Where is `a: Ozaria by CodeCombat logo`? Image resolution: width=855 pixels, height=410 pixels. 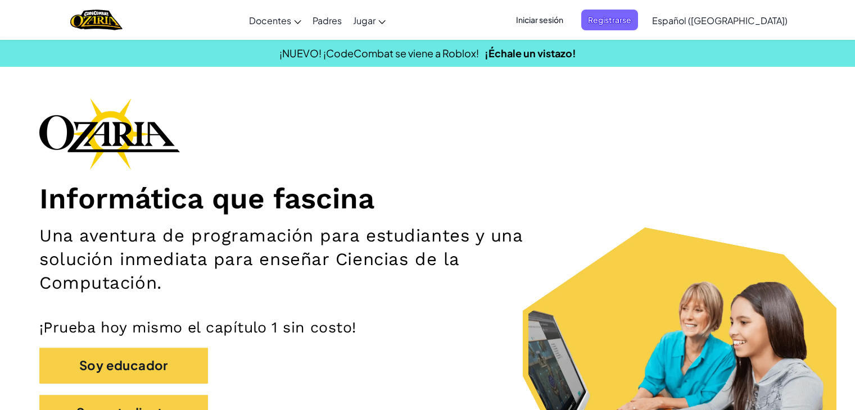 a: Ozaria by CodeCombat logo is located at coordinates (96, 20).